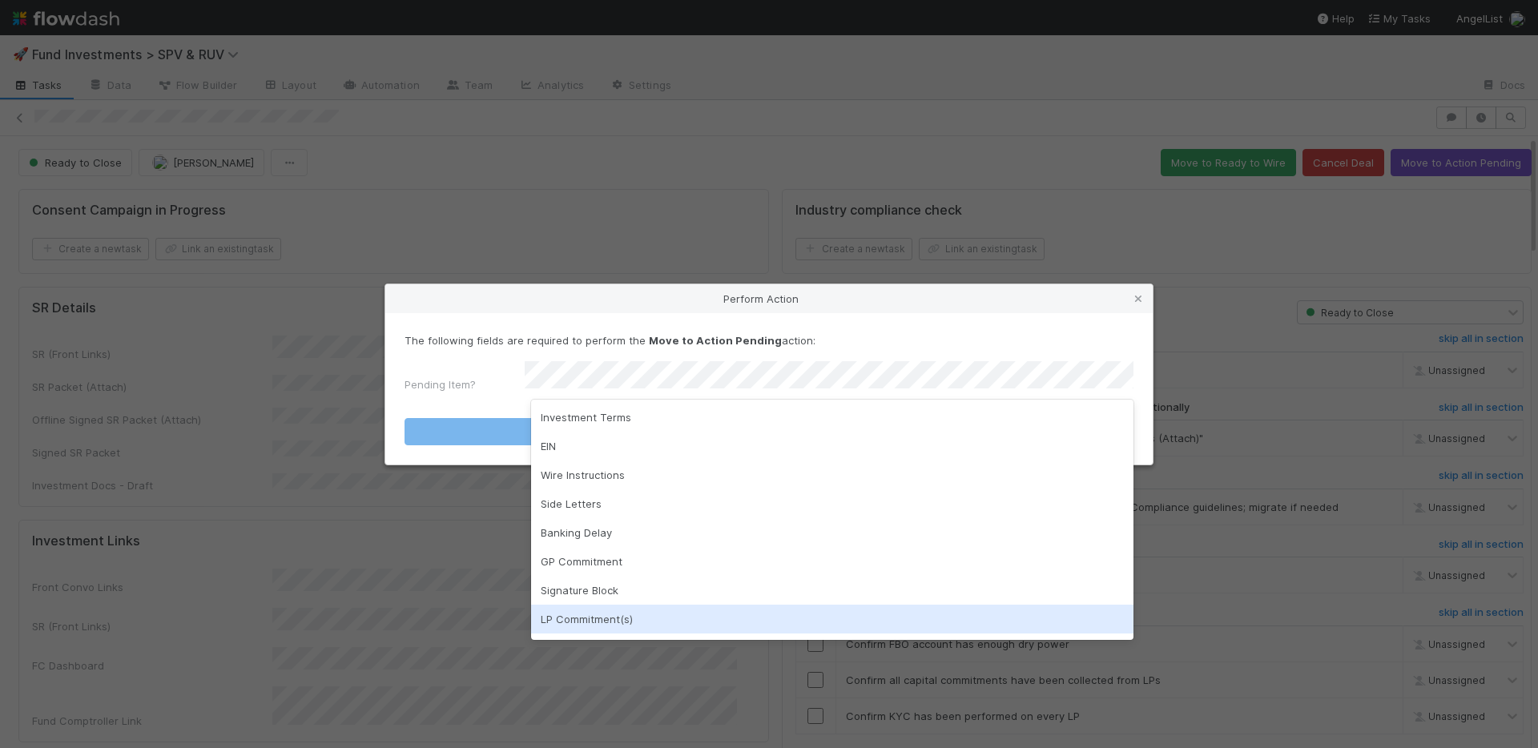 Image resolution: width=1538 pixels, height=748 pixels. Describe the element at coordinates (715, 341) in the screenshot. I see `strong: Move to Action Pending` at that location.